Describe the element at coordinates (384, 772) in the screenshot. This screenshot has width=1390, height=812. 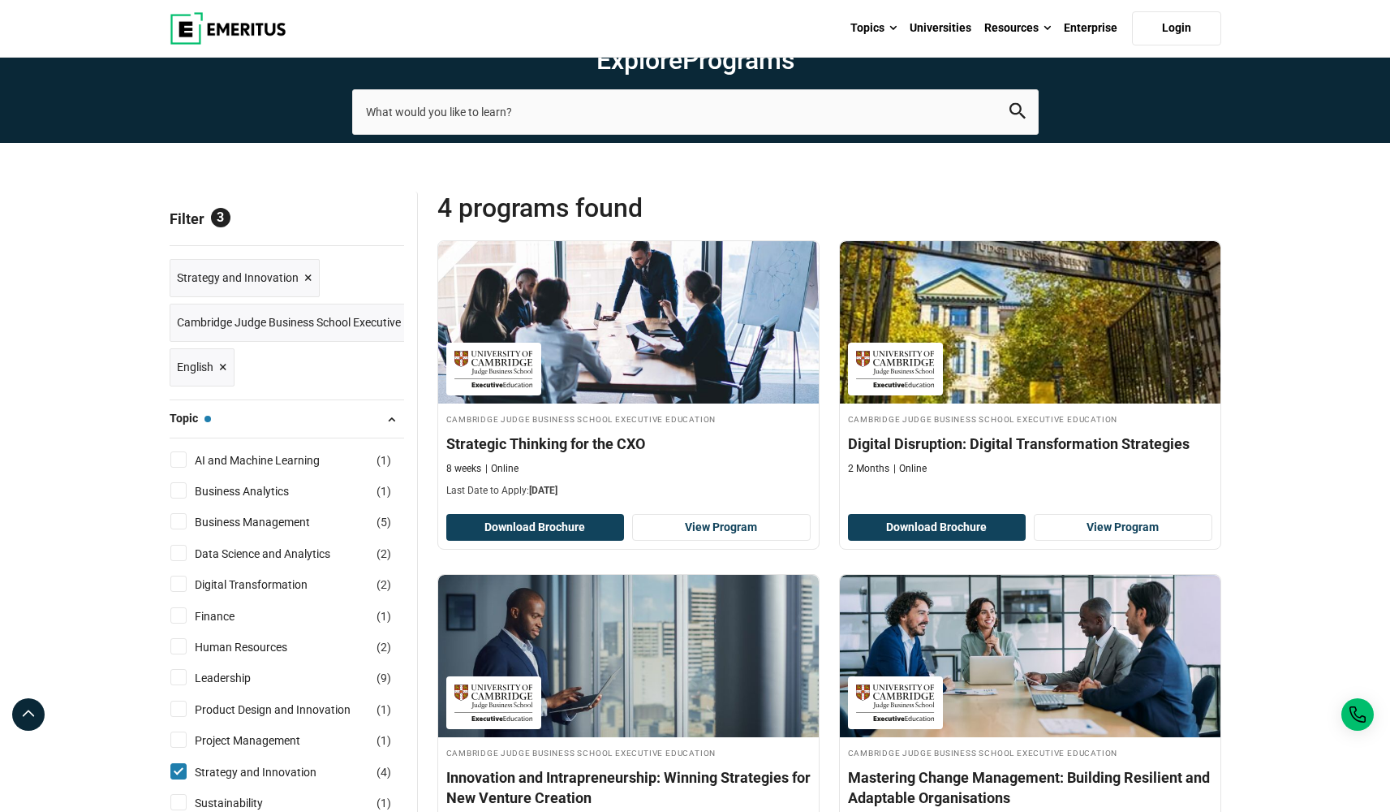
I see `span: 4` at that location.